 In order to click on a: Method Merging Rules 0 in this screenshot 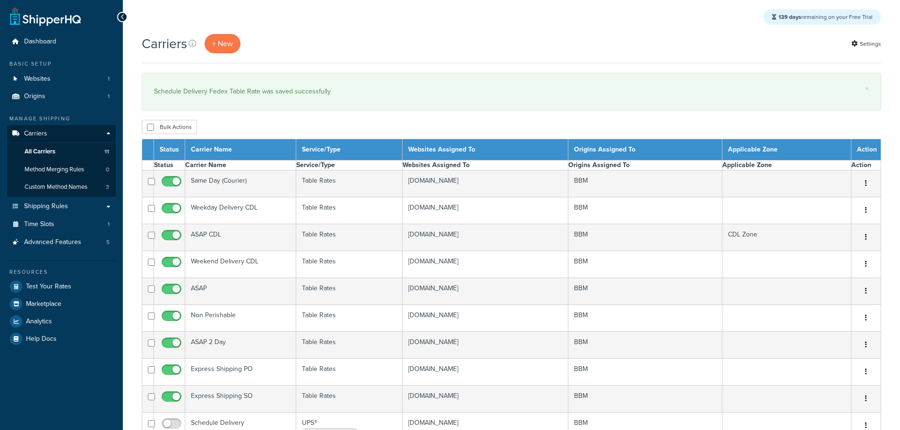, I will do `click(61, 170)`.